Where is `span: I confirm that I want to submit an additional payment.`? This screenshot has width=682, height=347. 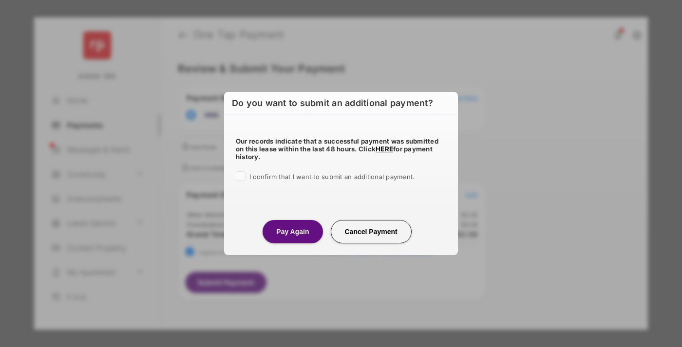 span: I confirm that I want to submit an additional payment. is located at coordinates (332, 177).